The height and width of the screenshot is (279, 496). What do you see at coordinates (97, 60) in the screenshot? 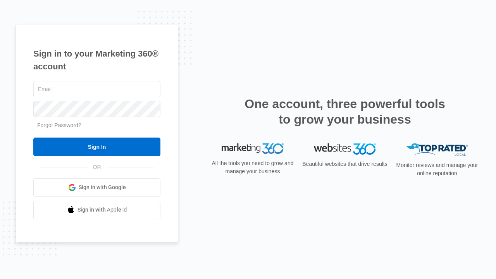
I see `h1: Sign in to your Marketing 360® account` at bounding box center [97, 60].